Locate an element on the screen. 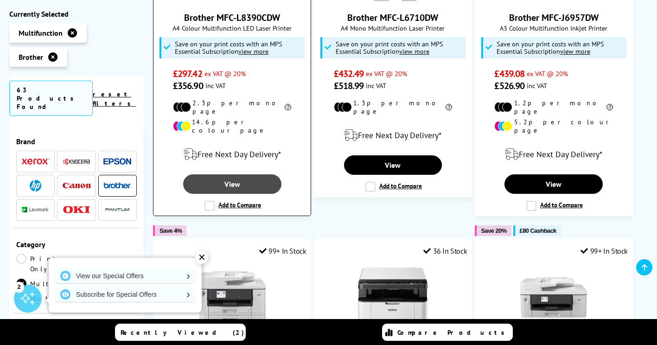  a: Brother MFC-J6957DW is located at coordinates (554, 18).